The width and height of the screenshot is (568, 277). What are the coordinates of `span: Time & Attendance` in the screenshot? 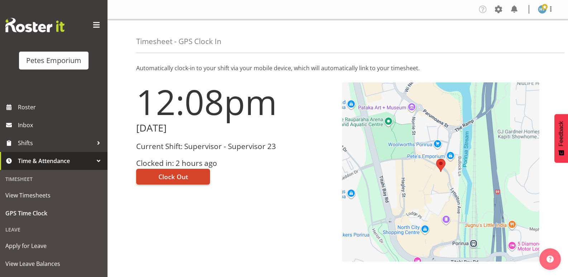 It's located at (56, 161).